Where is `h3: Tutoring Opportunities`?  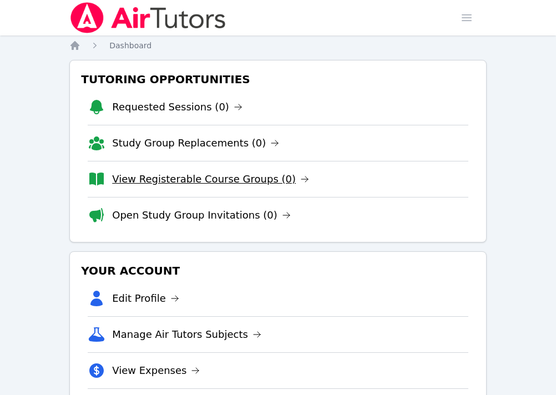
h3: Tutoring Opportunities is located at coordinates (278, 79).